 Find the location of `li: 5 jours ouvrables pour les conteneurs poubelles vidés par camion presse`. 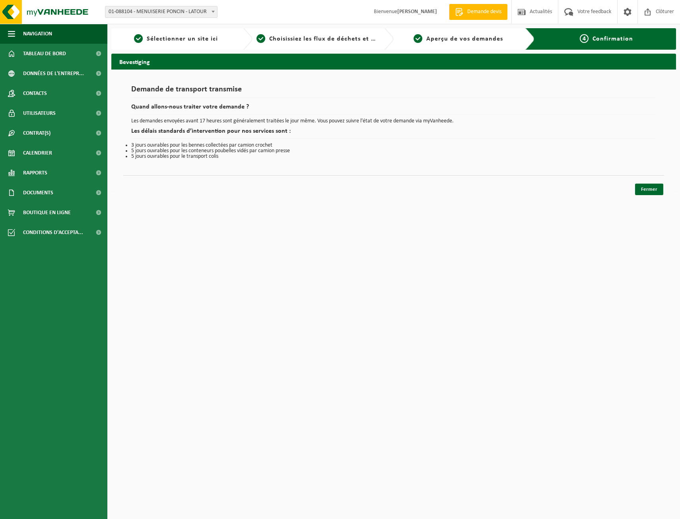

li: 5 jours ouvrables pour les conteneurs poubelles vidés par camion presse is located at coordinates (394, 151).